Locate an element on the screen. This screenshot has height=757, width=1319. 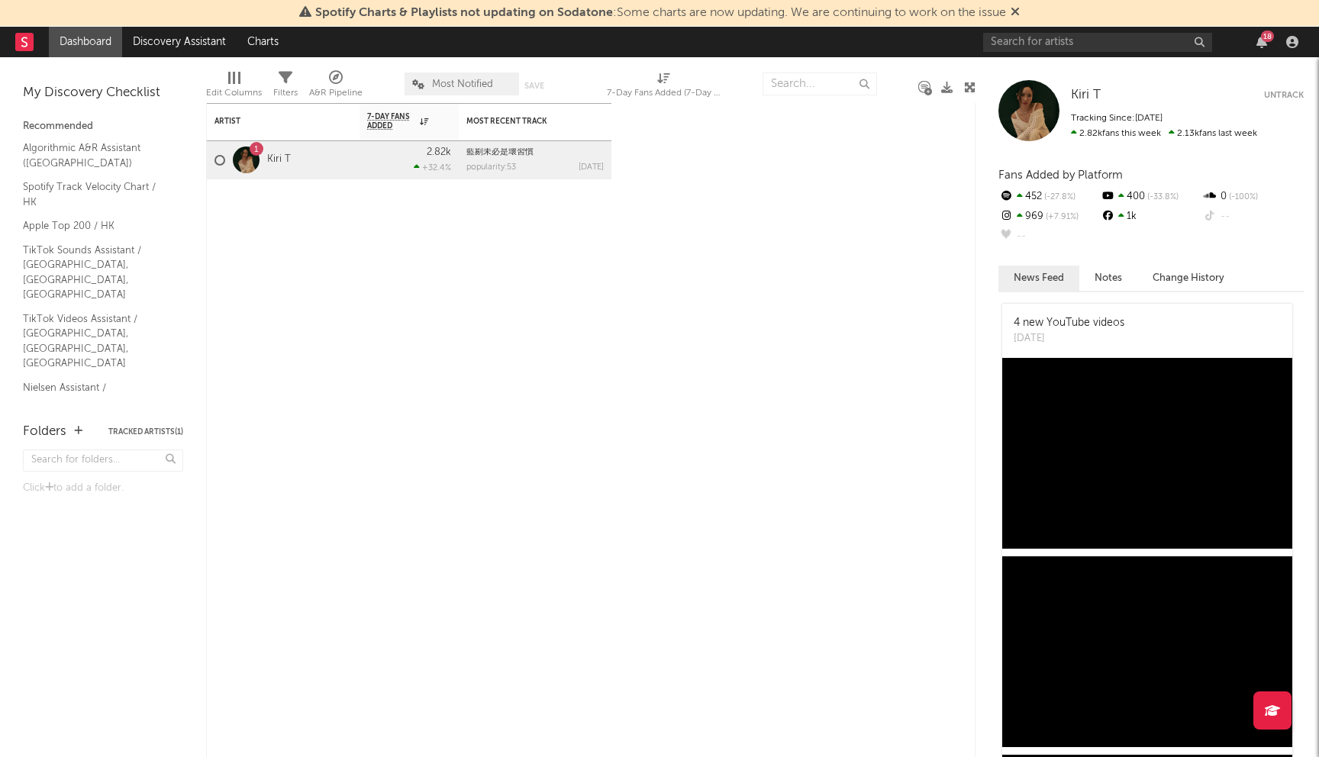
button: Change History is located at coordinates (1188, 278).